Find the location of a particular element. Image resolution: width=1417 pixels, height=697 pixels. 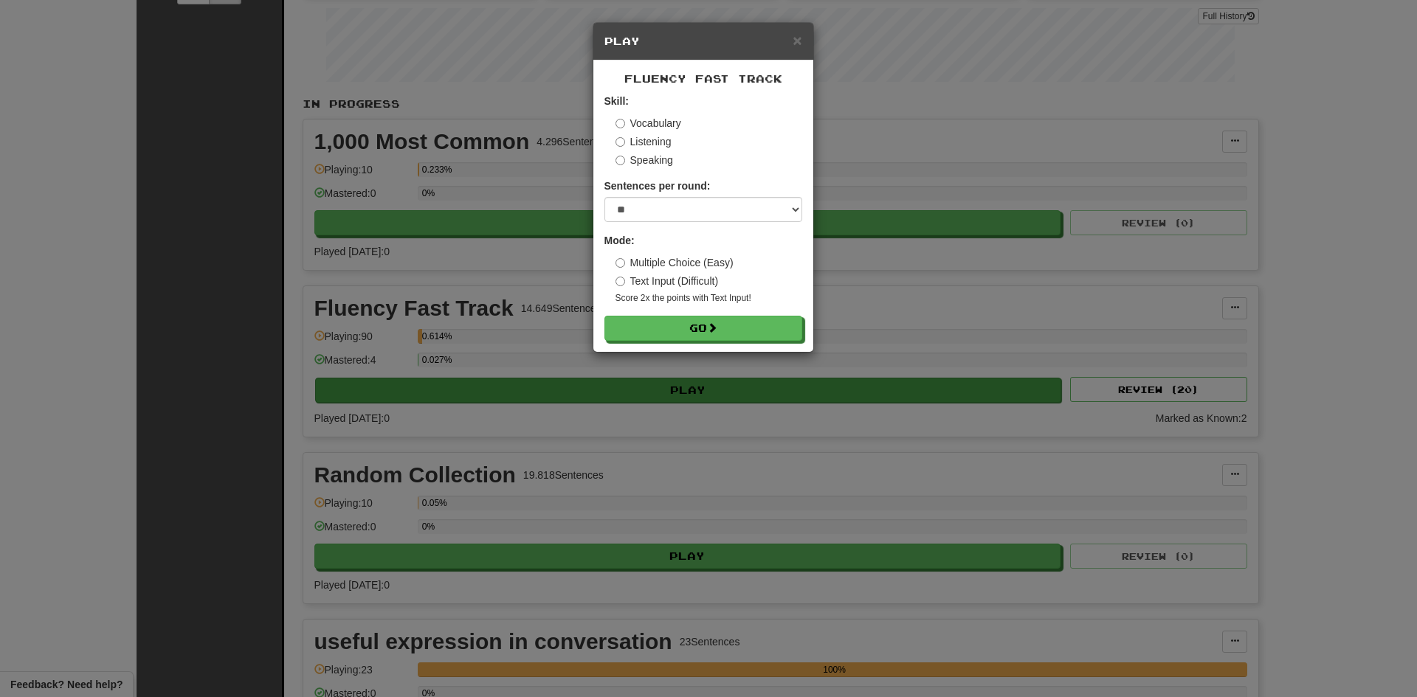

strong: Mode: is located at coordinates (619, 241).